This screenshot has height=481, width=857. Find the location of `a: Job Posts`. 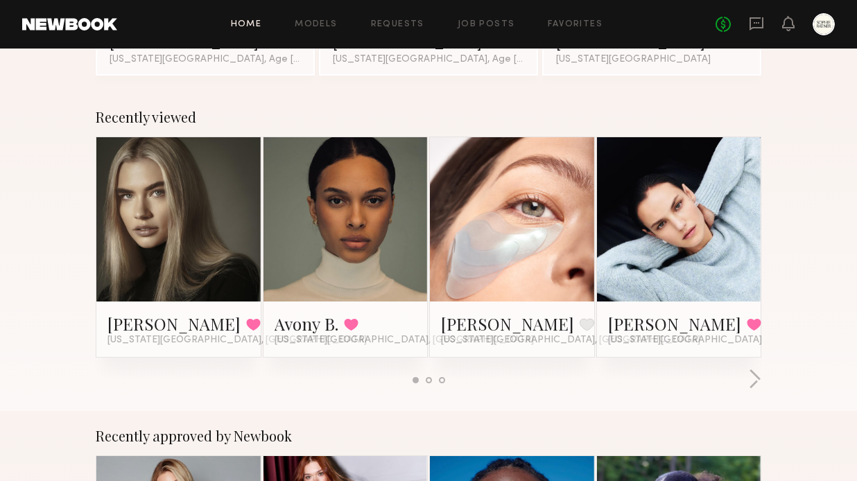

a: Job Posts is located at coordinates (486, 24).